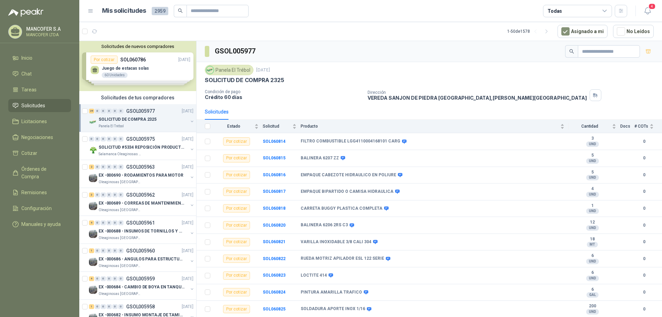 The width and height of the screenshot is (662, 317). Describe the element at coordinates (91, 251) in the screenshot. I see `div: 1` at that location.